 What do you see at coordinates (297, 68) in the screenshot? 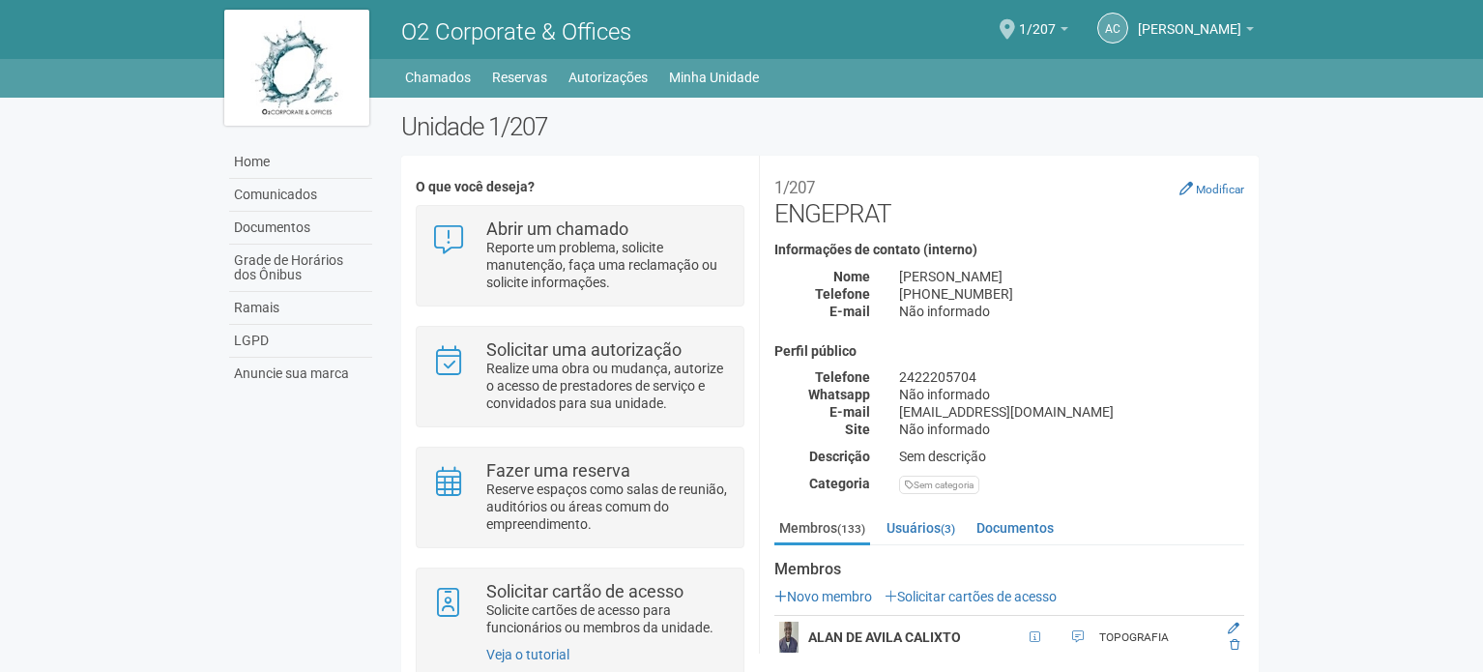
I see `img: logo.jpg` at bounding box center [297, 68].